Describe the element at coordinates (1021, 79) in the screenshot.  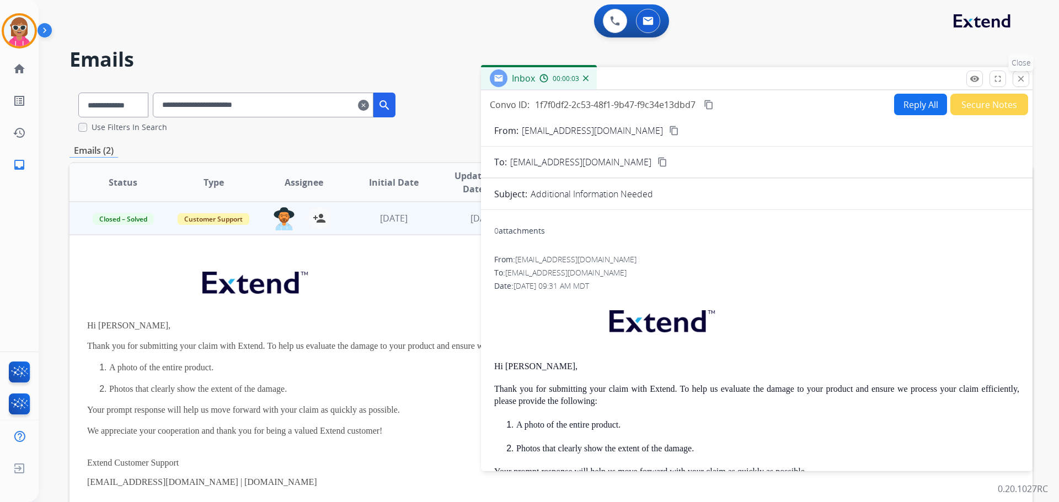
I see `mat-icon: close` at that location.